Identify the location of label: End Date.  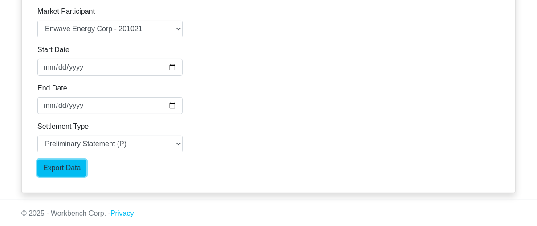
(52, 88).